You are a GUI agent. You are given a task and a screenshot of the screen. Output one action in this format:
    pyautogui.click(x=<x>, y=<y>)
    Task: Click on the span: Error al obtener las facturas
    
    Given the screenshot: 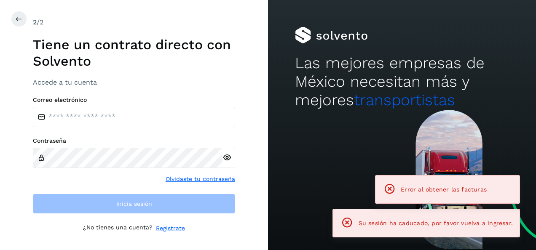 What is the action you would take?
    pyautogui.click(x=444, y=190)
    